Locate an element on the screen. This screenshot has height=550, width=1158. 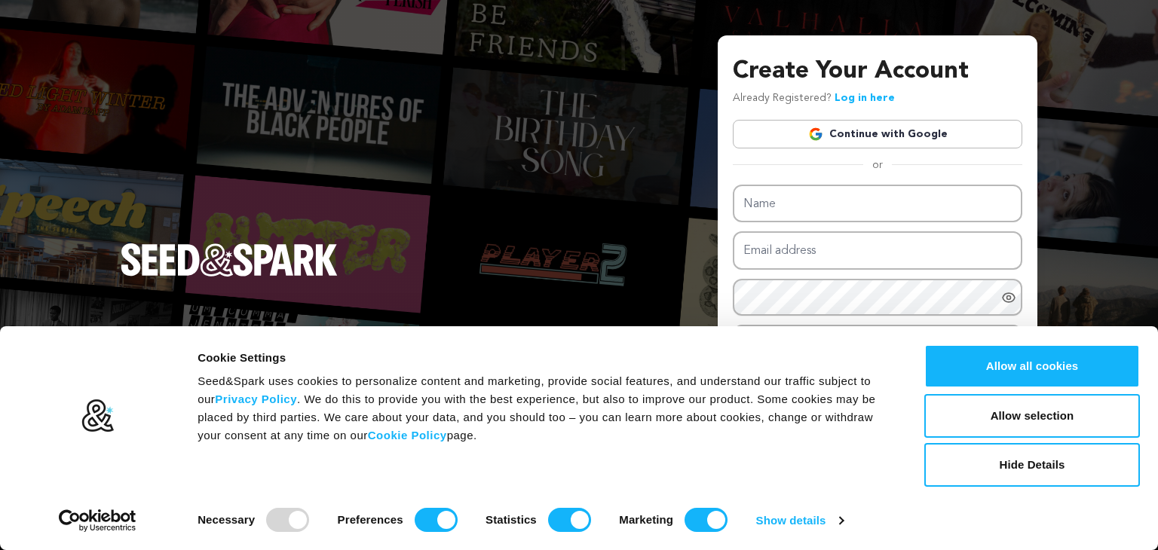
div: Cookie Settings is located at coordinates (544, 358).